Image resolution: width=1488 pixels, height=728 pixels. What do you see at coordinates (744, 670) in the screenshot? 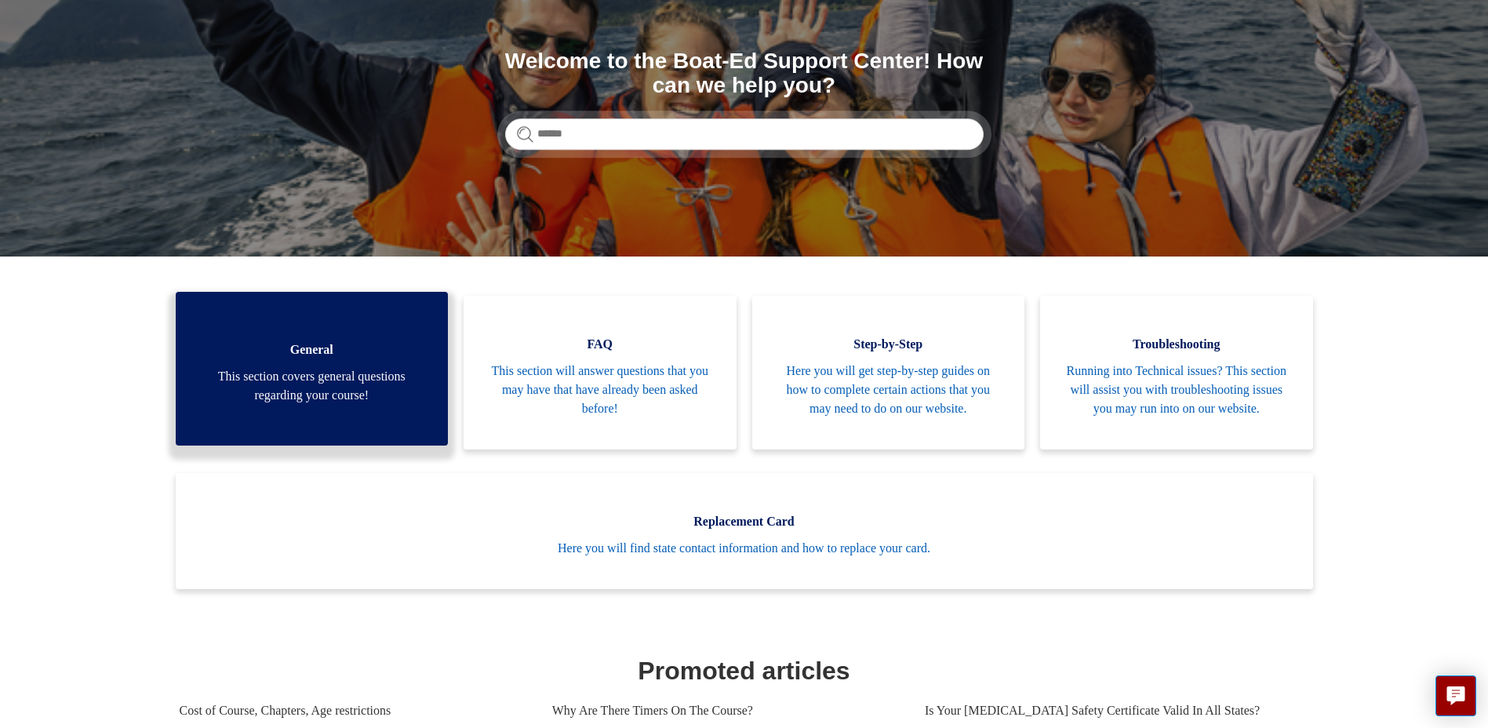
I see `h1: Promoted articles` at bounding box center [744, 670].